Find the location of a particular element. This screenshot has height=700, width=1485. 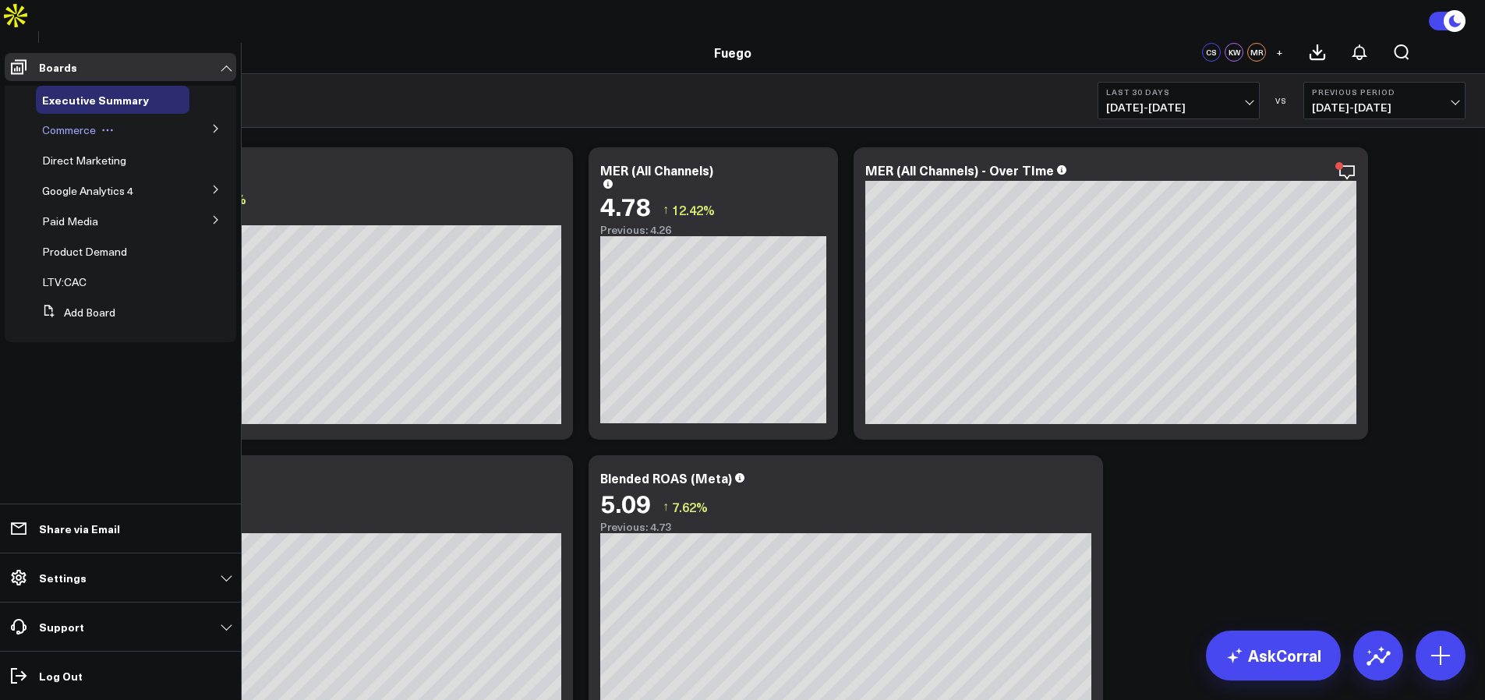

a: Paid Media is located at coordinates (70, 221).